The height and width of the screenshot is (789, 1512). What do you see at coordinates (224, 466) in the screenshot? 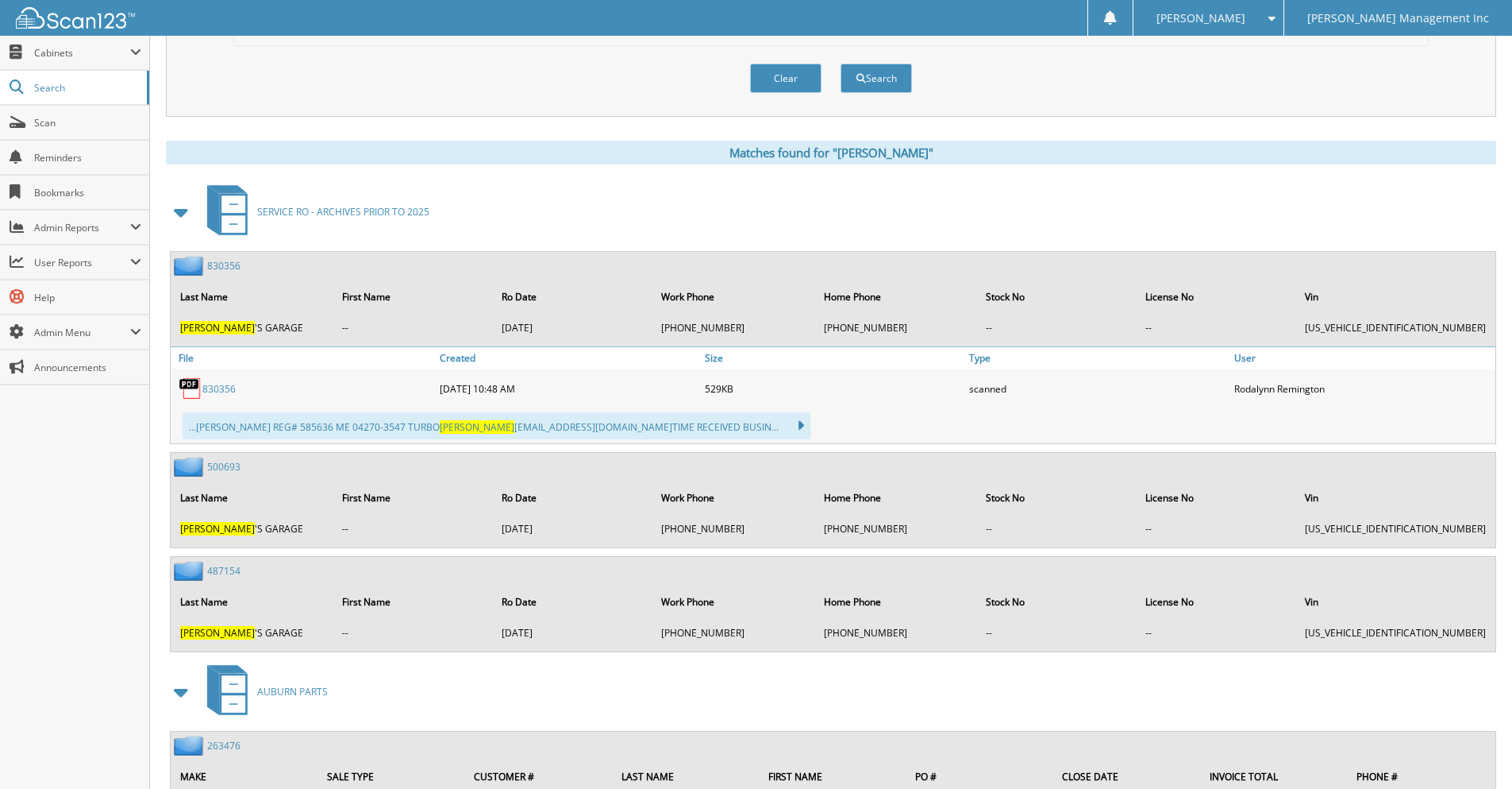
I see `a: 500693` at bounding box center [224, 466].